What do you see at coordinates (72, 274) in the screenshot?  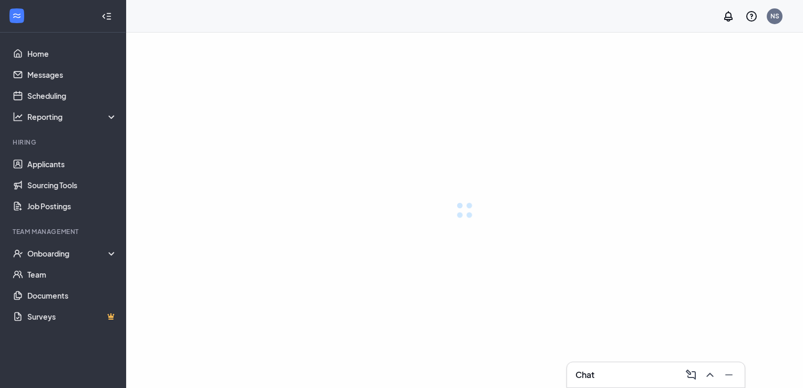 I see `a: Team` at bounding box center [72, 274].